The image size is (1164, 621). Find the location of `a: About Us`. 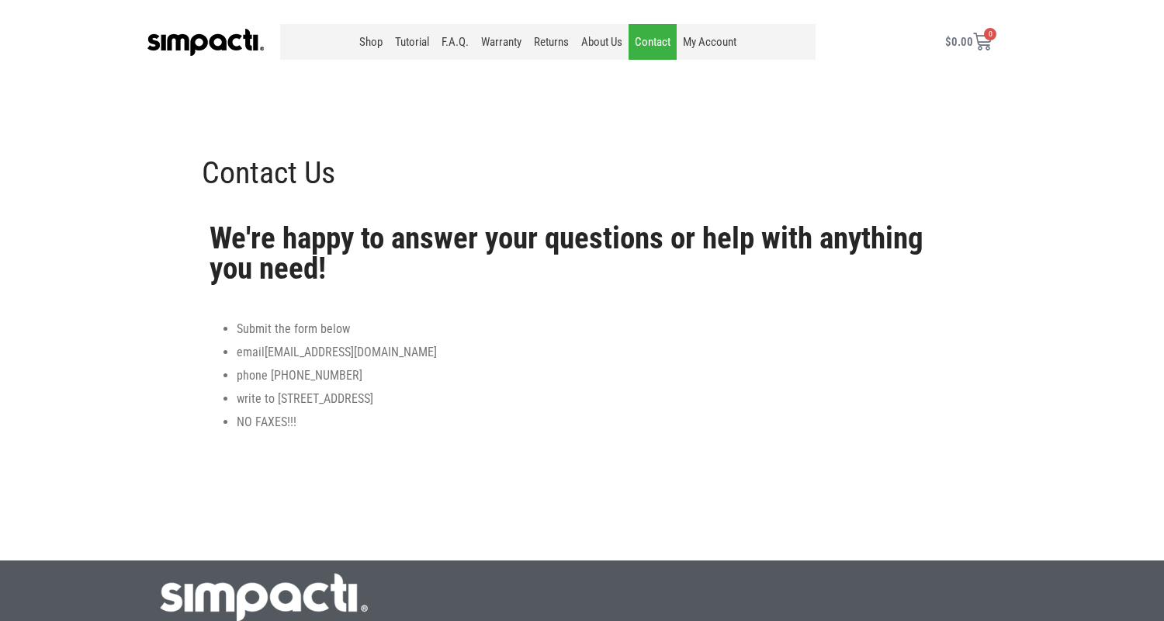

a: About Us is located at coordinates (602, 42).